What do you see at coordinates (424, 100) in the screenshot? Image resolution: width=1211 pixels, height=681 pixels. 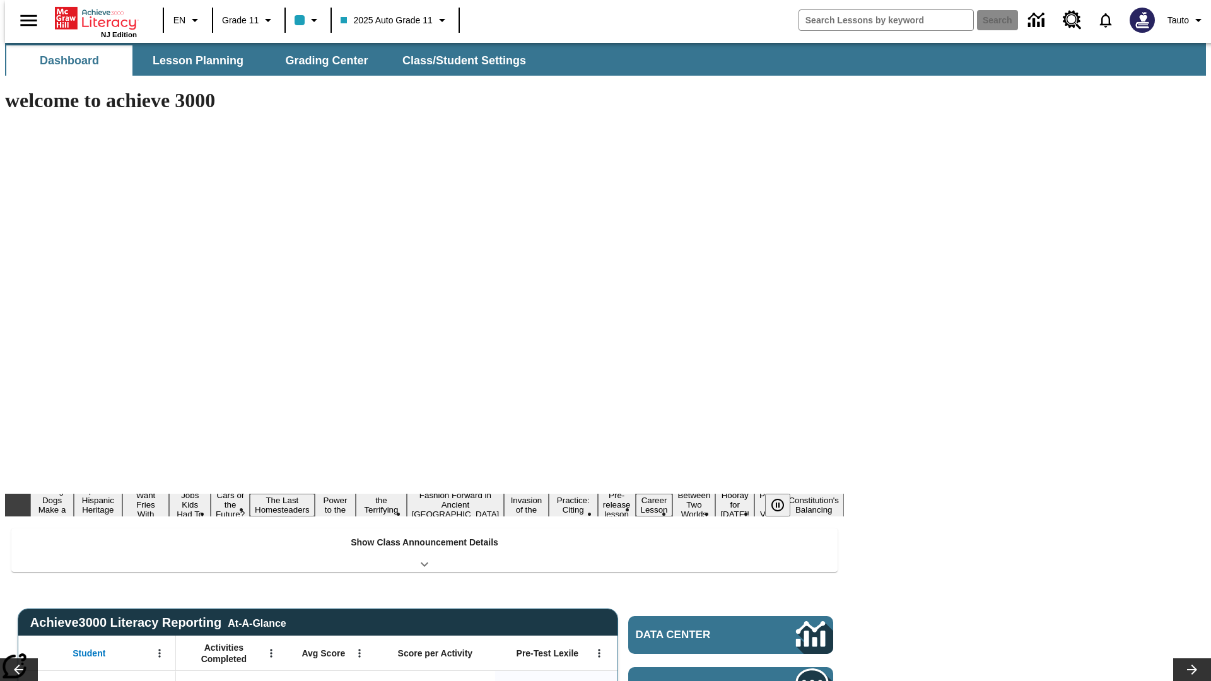 I see `h1: welcome to achieve 3000` at bounding box center [424, 100].